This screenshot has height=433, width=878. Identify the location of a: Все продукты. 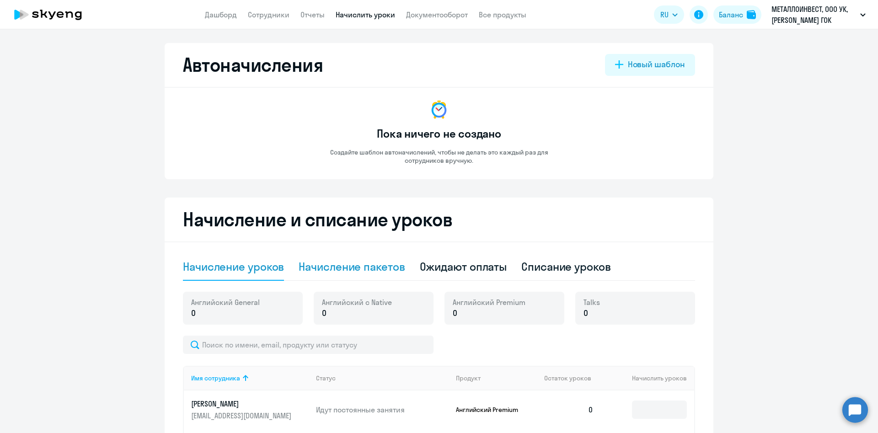
(503, 15).